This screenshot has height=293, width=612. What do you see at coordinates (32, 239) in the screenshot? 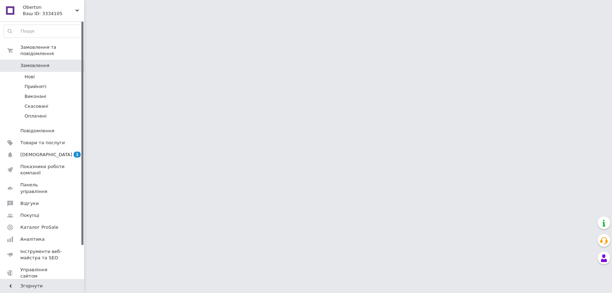
I see `span: Аналітика` at bounding box center [32, 239].